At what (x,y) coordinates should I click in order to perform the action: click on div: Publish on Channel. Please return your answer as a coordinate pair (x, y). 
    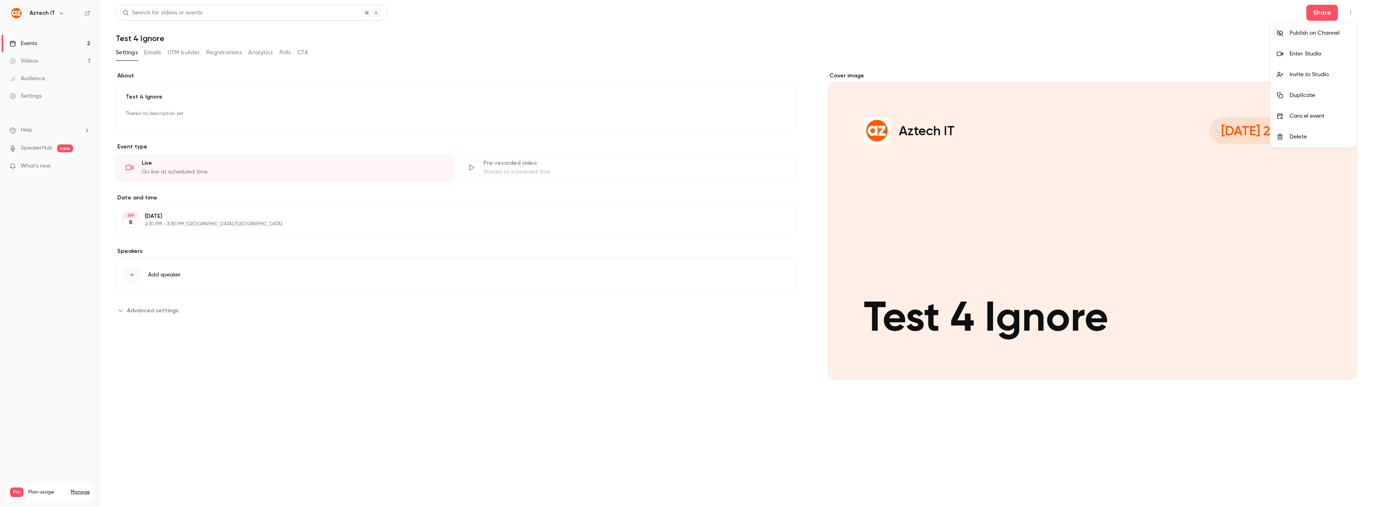
    Looking at the image, I should click on (1319, 33).